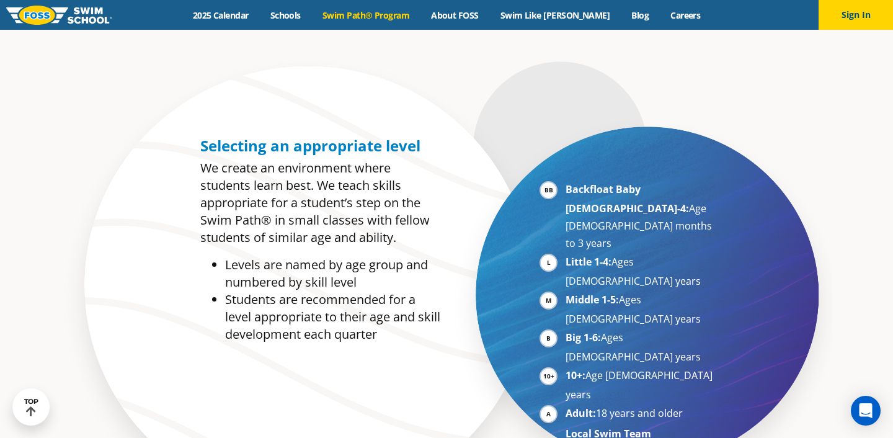 The width and height of the screenshot is (893, 438). What do you see at coordinates (455, 15) in the screenshot?
I see `a: About FOSS` at bounding box center [455, 15].